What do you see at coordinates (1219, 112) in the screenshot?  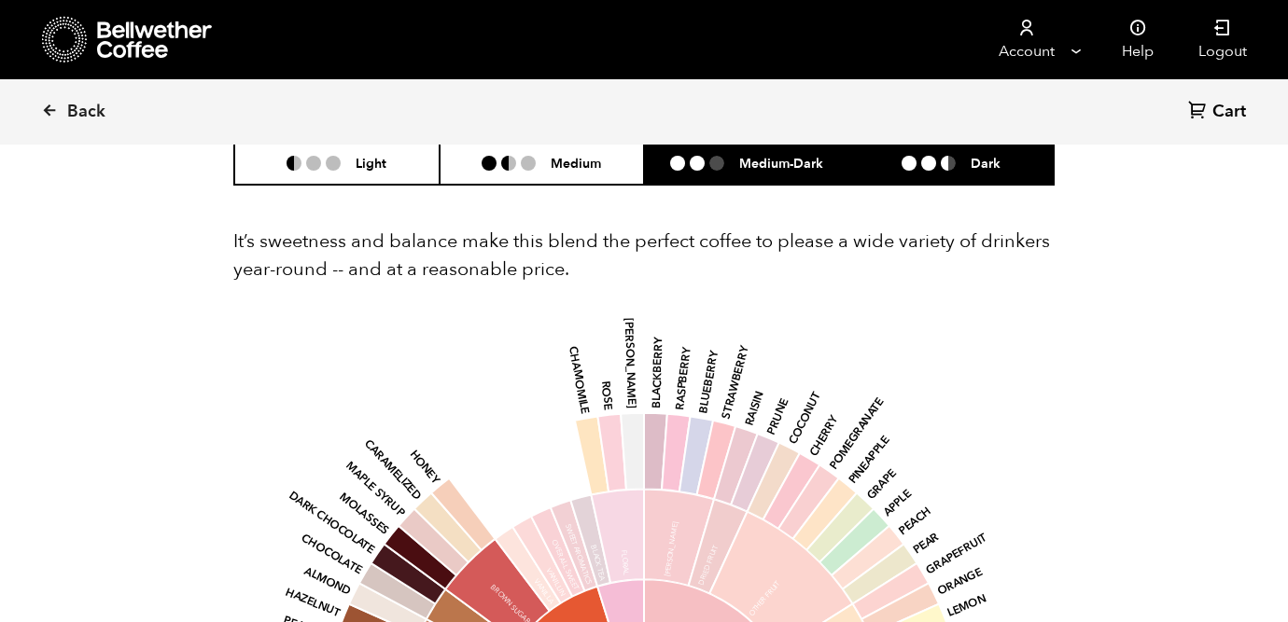 I see `a: Cart` at bounding box center [1219, 112].